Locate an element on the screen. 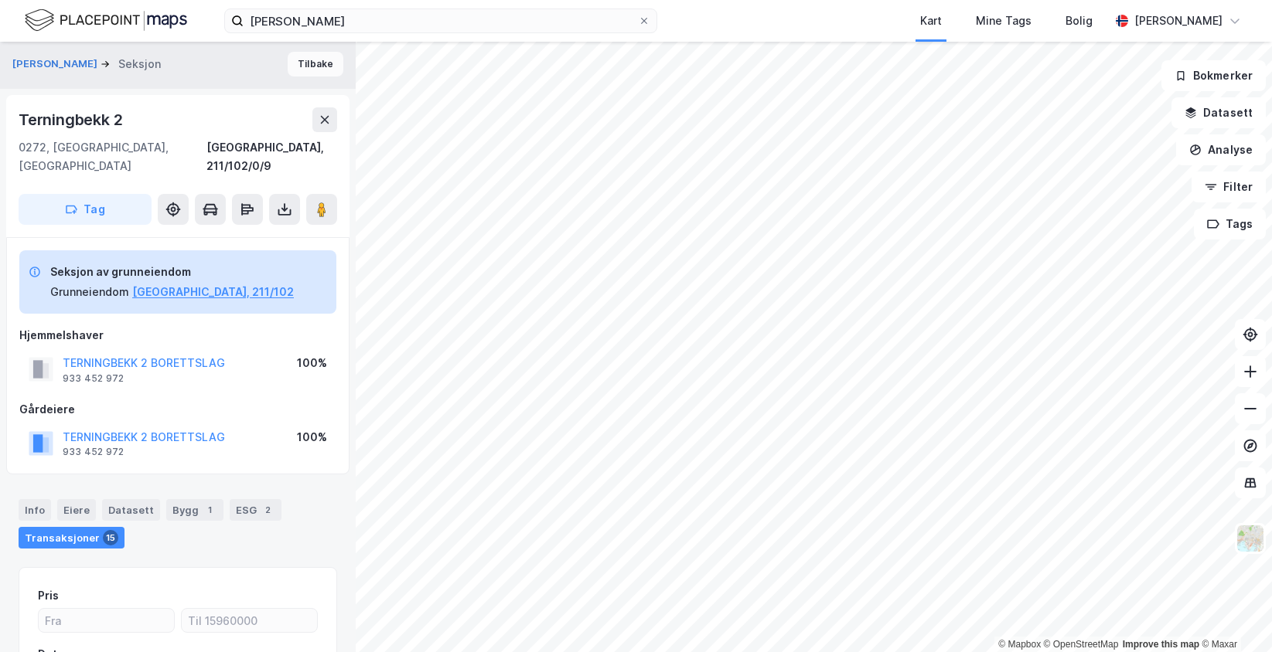 Image resolution: width=1272 pixels, height=652 pixels. div: Eiere is located at coordinates (77, 510).